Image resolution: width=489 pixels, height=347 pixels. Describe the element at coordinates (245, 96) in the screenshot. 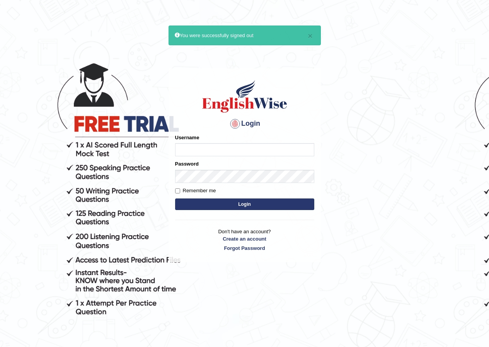

I see `img: Logo of English Wise sign in for intelligent practice with AI` at that location.